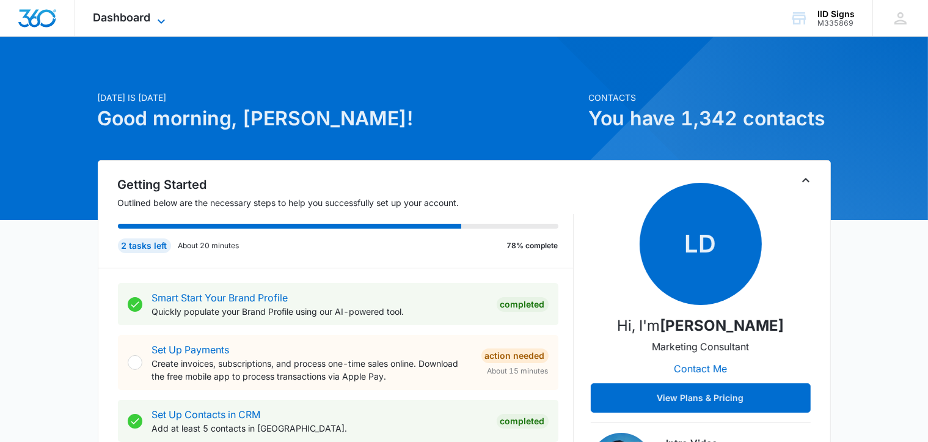 Image resolution: width=928 pixels, height=442 pixels. What do you see at coordinates (701, 244) in the screenshot?
I see `span: LD` at bounding box center [701, 244].